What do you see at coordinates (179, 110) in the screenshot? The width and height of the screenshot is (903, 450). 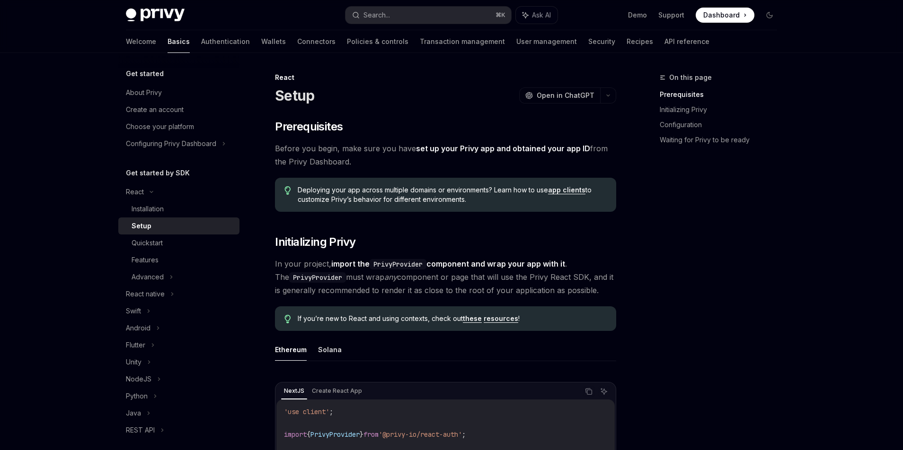 I see `a: Create an account` at bounding box center [179, 110].